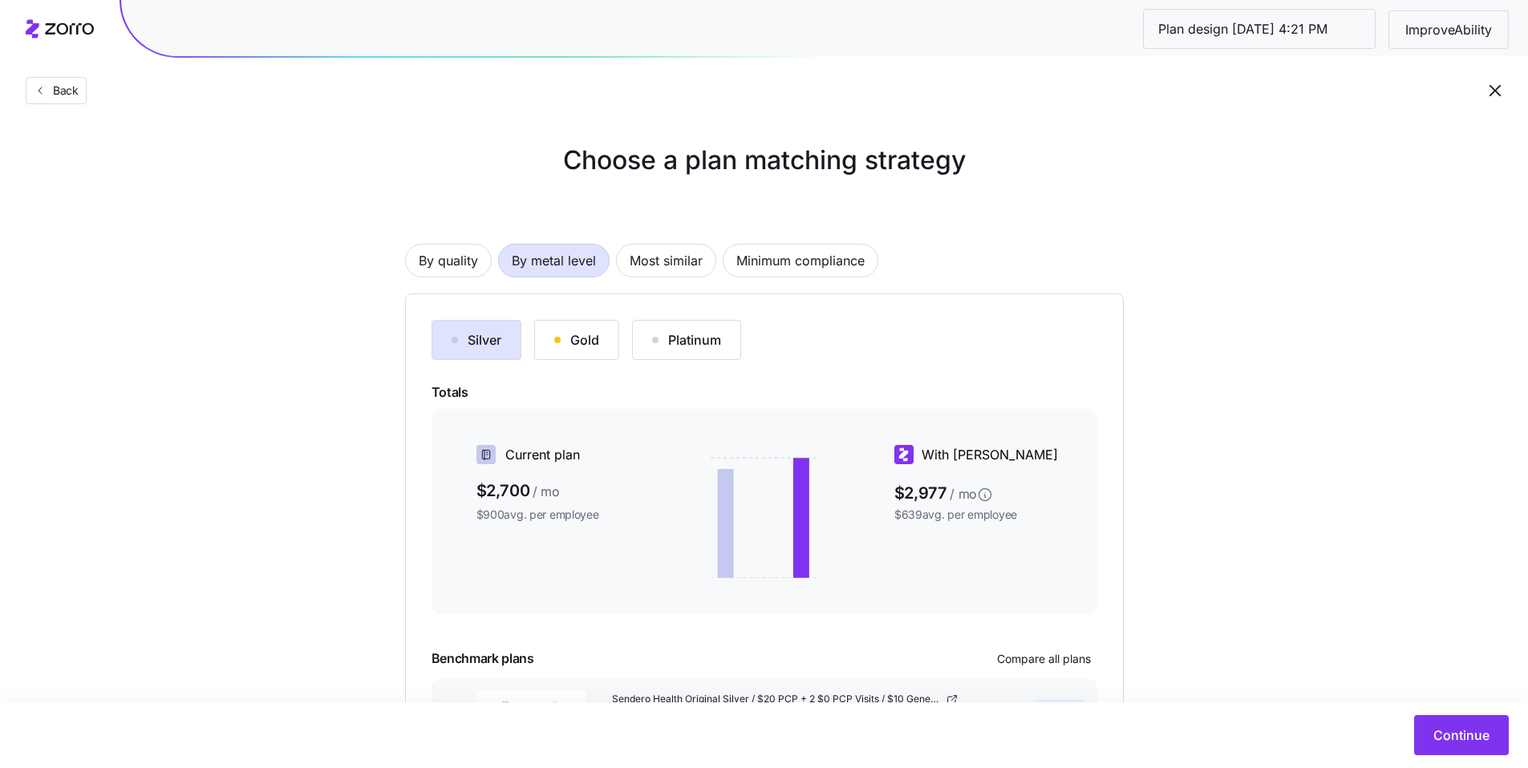 Image resolution: width=1528 pixels, height=768 pixels. What do you see at coordinates (666, 261) in the screenshot?
I see `span: Most similar` at bounding box center [666, 261].